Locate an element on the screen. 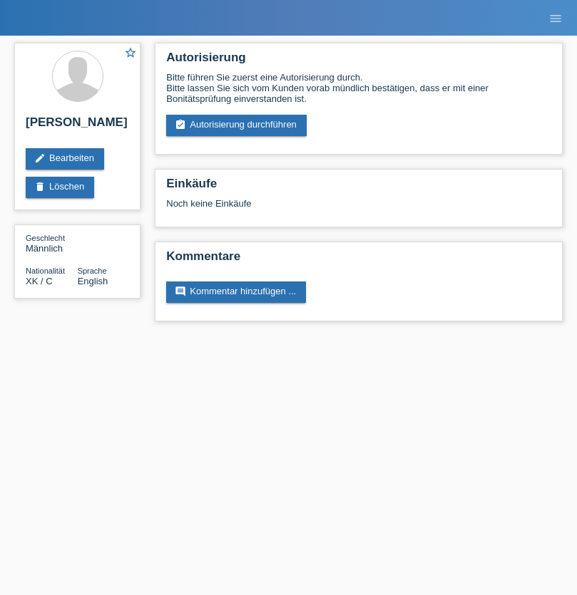 The width and height of the screenshot is (577, 595). a: commentKommentar hinzufügen ... is located at coordinates (236, 292).